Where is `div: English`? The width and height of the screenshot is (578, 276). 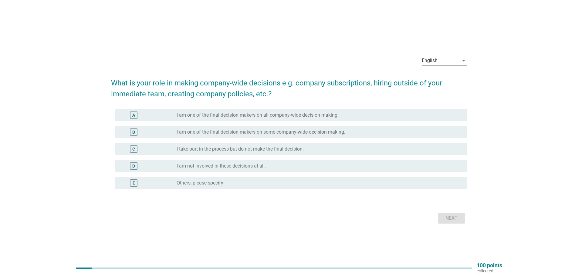
div: English is located at coordinates (429, 61).